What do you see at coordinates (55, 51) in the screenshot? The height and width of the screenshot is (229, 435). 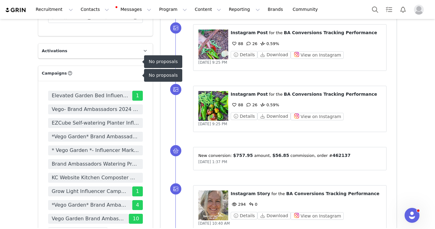 I see `span: Activations` at bounding box center [55, 51].